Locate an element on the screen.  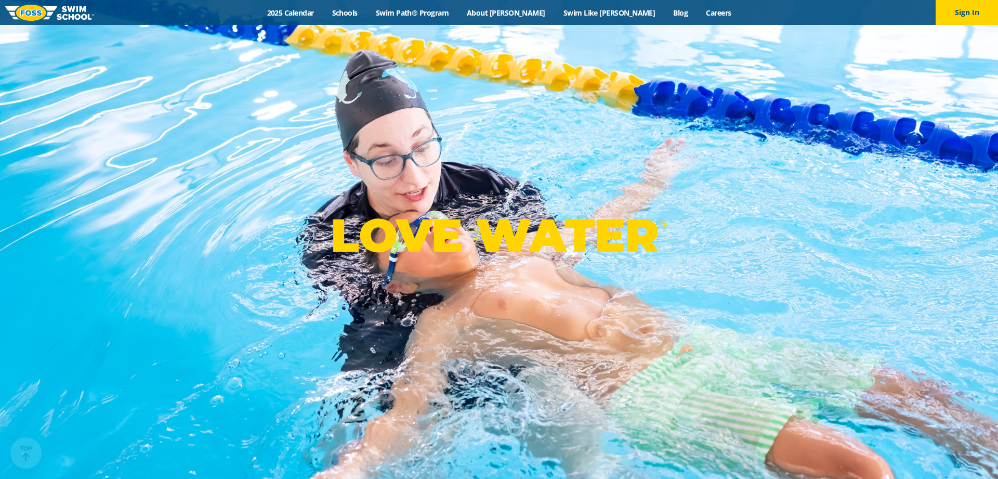
a: Schools is located at coordinates (345, 12).